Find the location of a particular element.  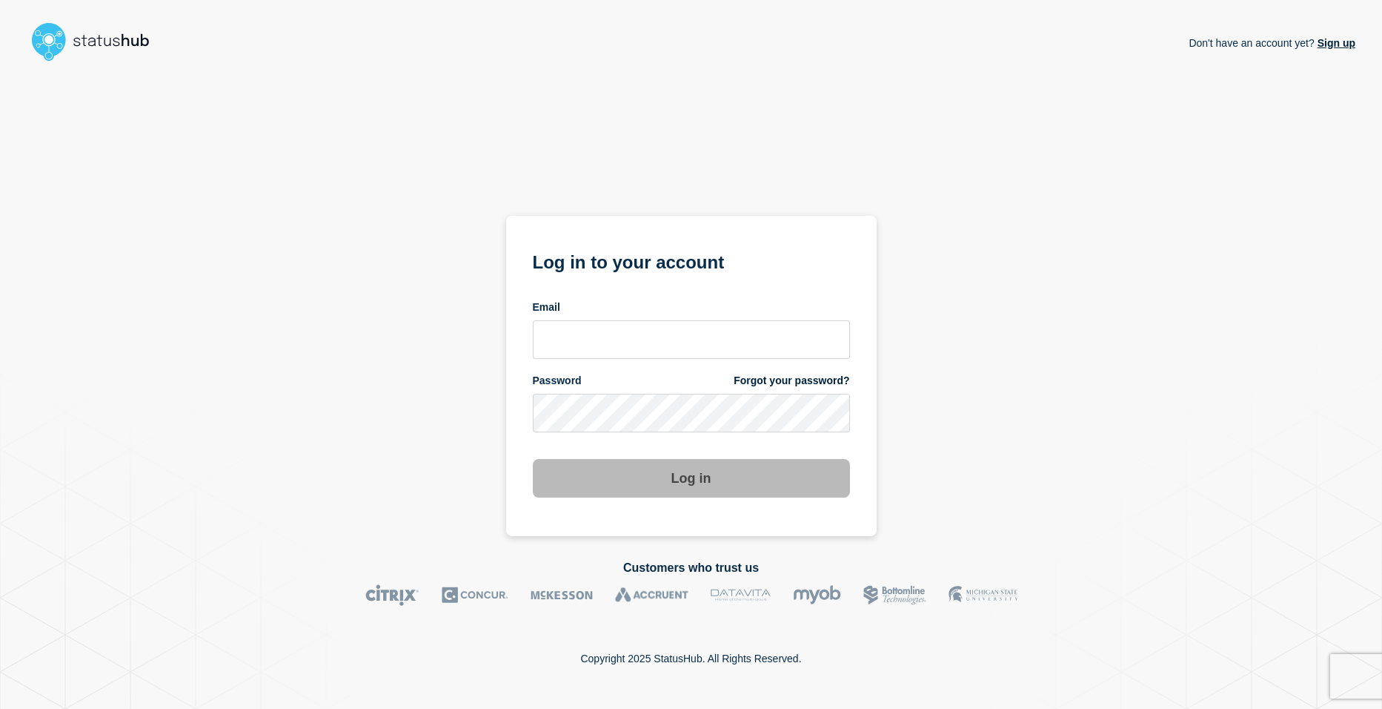

input: password input is located at coordinates (692, 413).